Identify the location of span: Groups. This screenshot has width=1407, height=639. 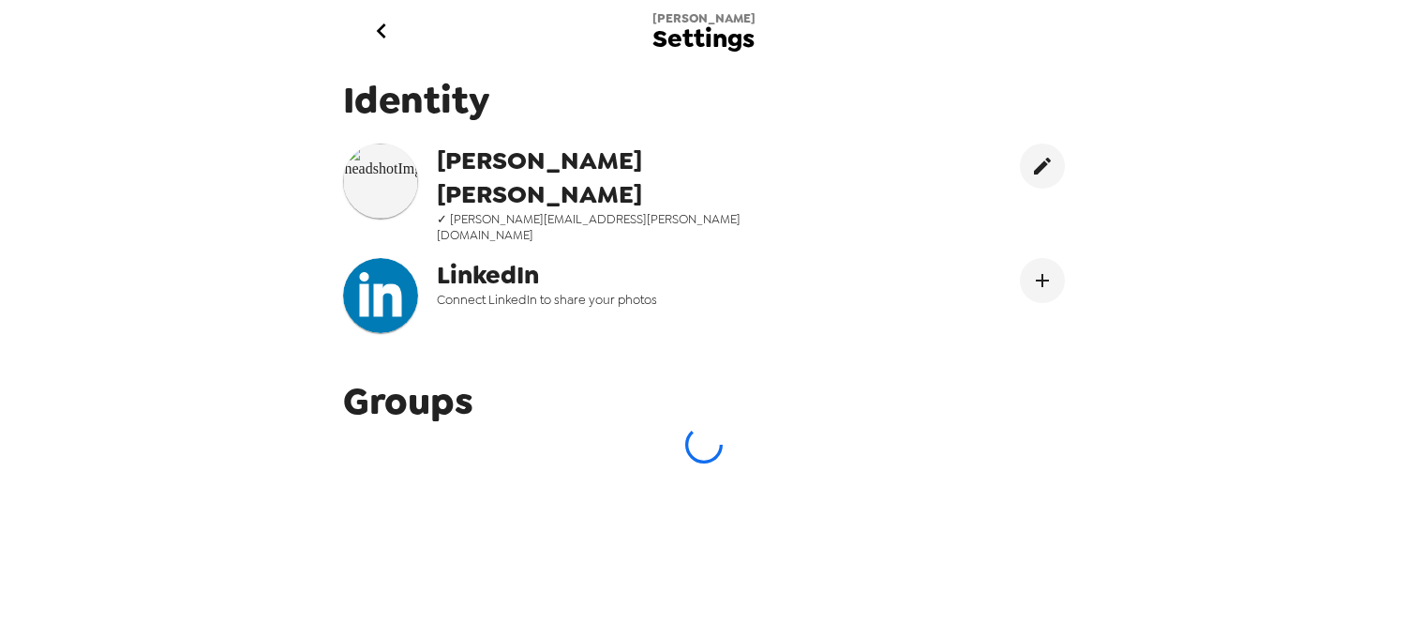
(408, 400).